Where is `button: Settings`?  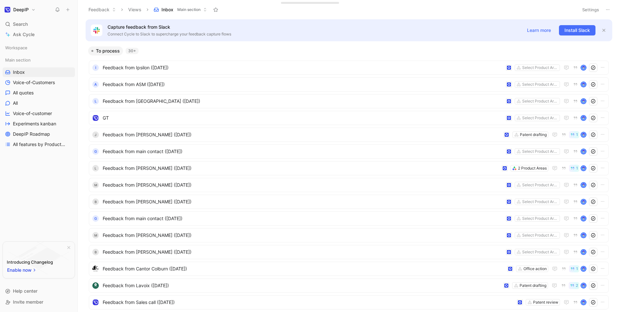
button: Settings is located at coordinates (590, 10).